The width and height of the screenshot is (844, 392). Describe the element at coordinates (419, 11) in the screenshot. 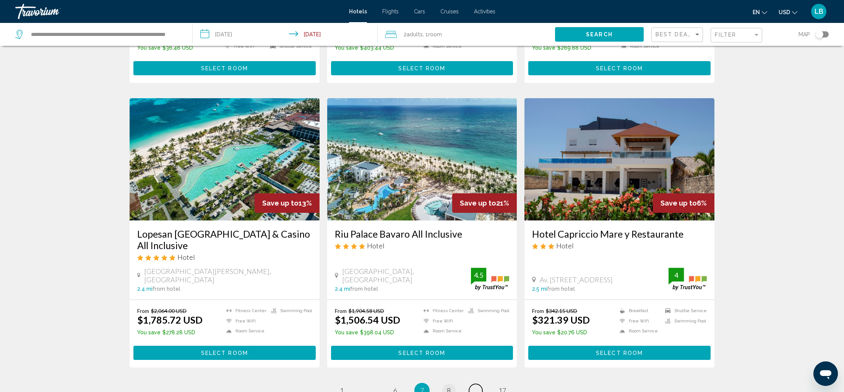

I see `a: Cars` at that location.